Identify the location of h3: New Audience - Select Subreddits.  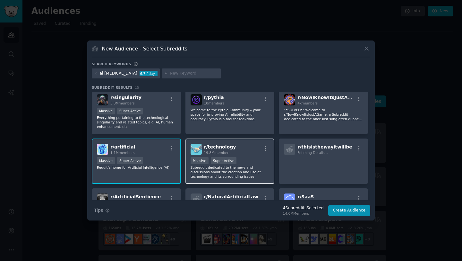
(145, 48).